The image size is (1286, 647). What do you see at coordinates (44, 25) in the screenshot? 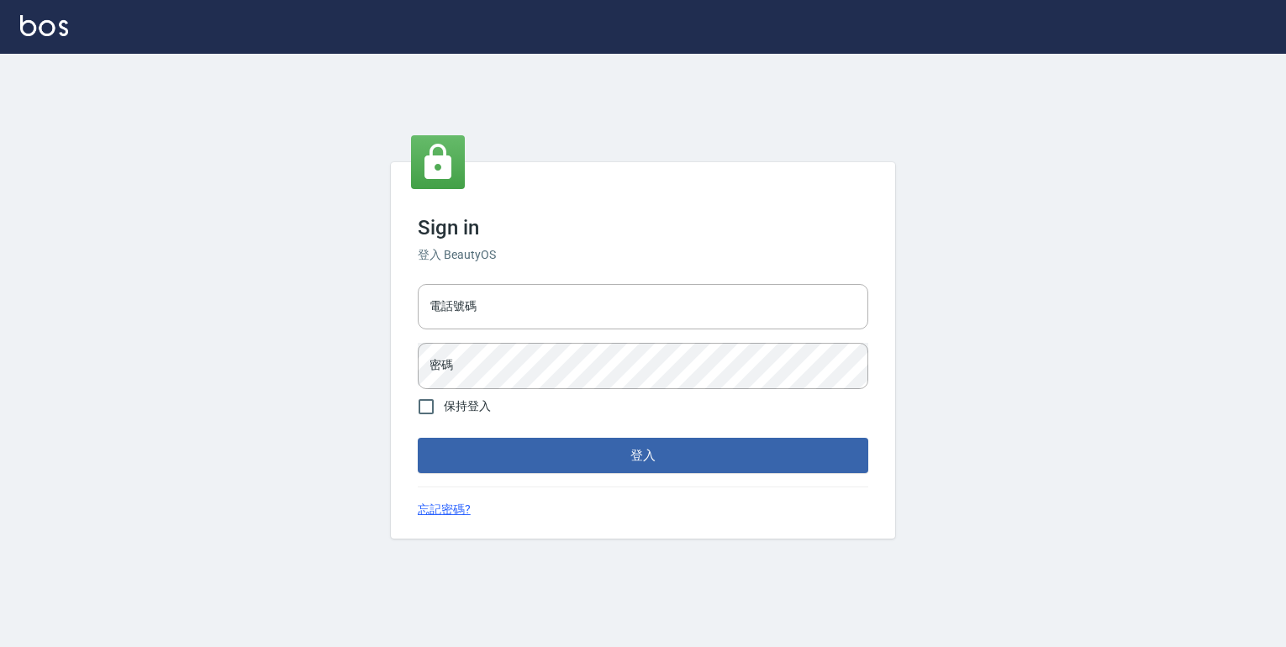
I see `img: Logo` at bounding box center [44, 25].